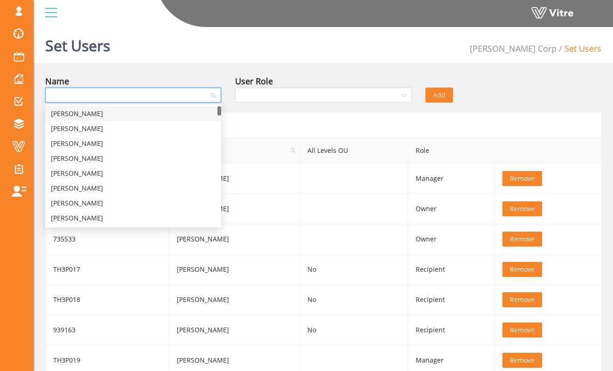 The height and width of the screenshot is (371, 613). Describe the element at coordinates (133, 203) in the screenshot. I see `div: James Arthur` at that location.